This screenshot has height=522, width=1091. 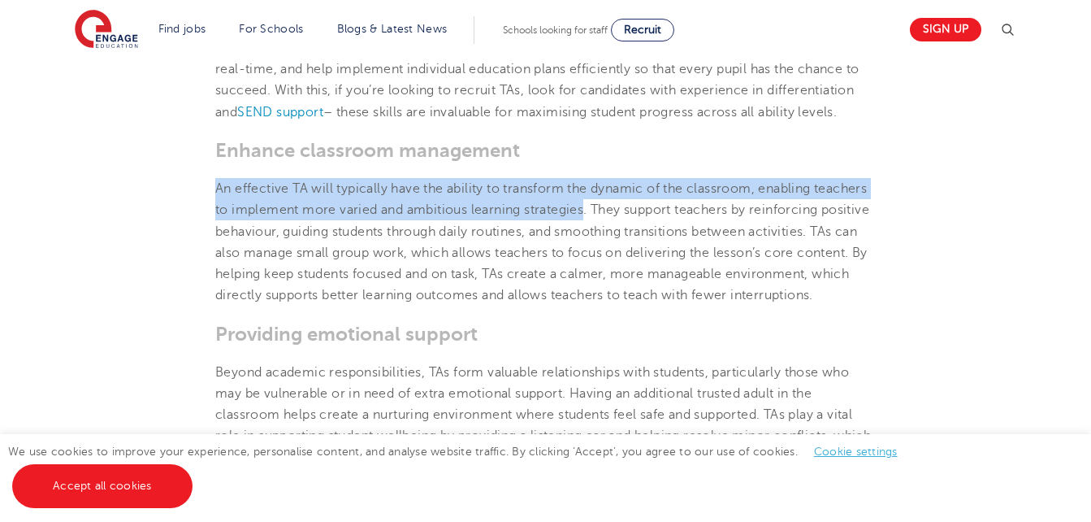 What do you see at coordinates (102, 486) in the screenshot?
I see `a: Accept all cookies` at bounding box center [102, 486].